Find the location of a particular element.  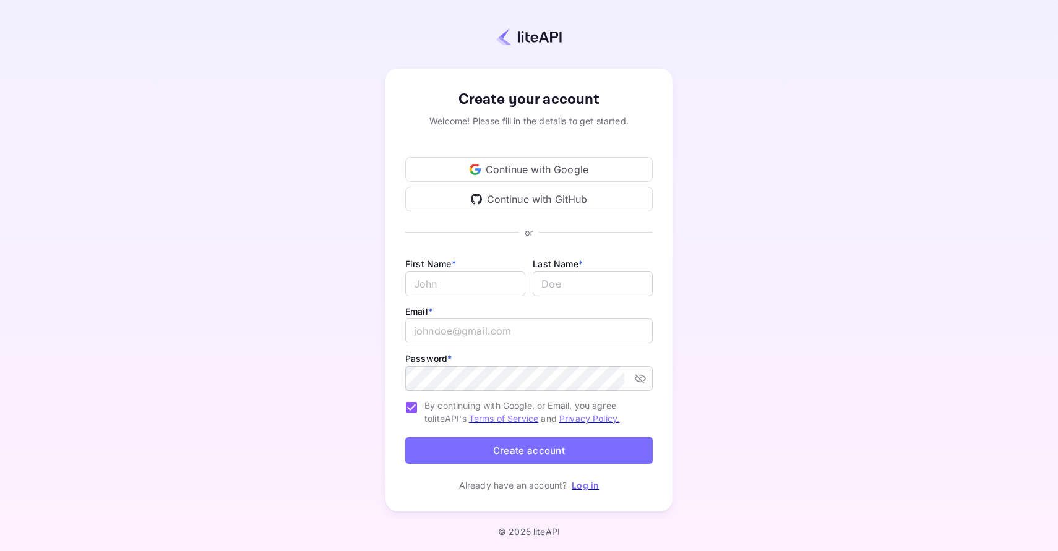

label: First Name is located at coordinates (431, 264).